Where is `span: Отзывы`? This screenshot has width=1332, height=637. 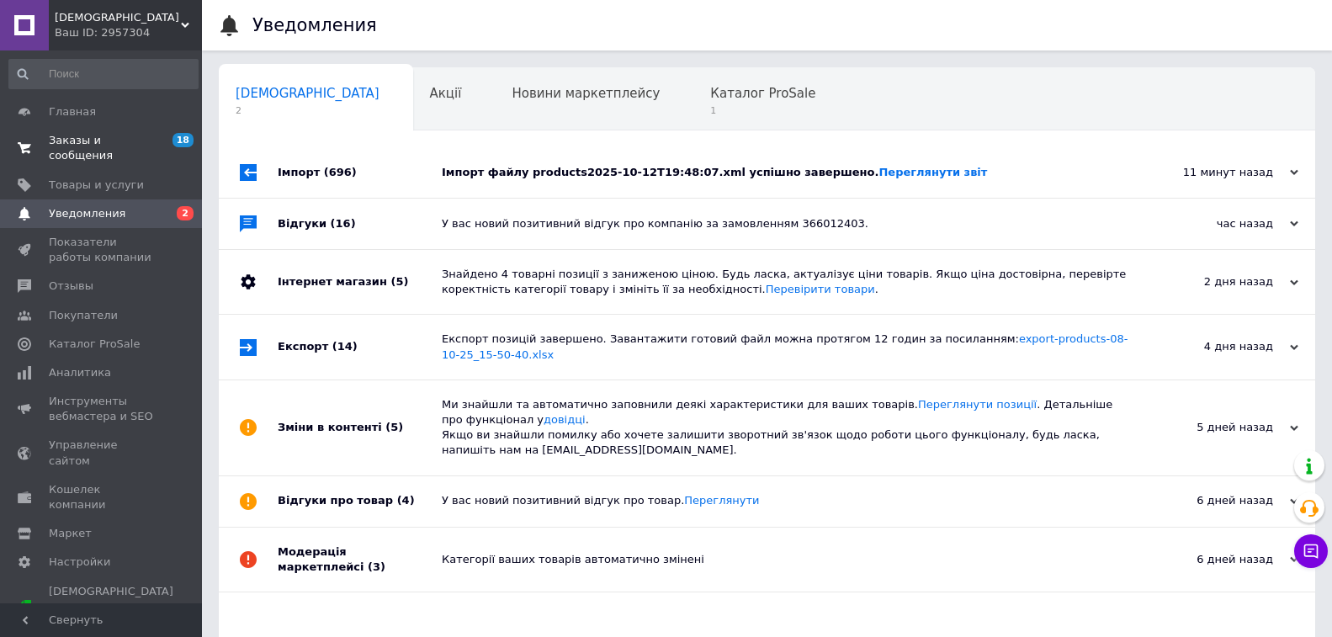 span: Отзывы is located at coordinates (71, 286).